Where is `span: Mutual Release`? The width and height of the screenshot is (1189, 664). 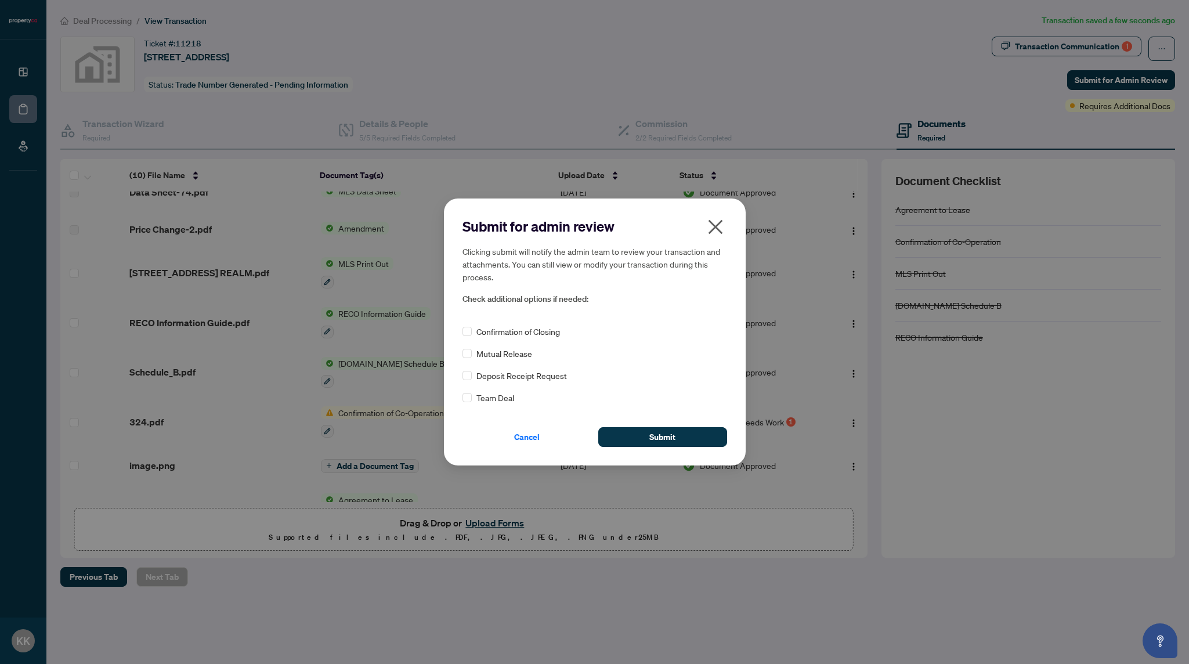 span: Mutual Release is located at coordinates (504, 353).